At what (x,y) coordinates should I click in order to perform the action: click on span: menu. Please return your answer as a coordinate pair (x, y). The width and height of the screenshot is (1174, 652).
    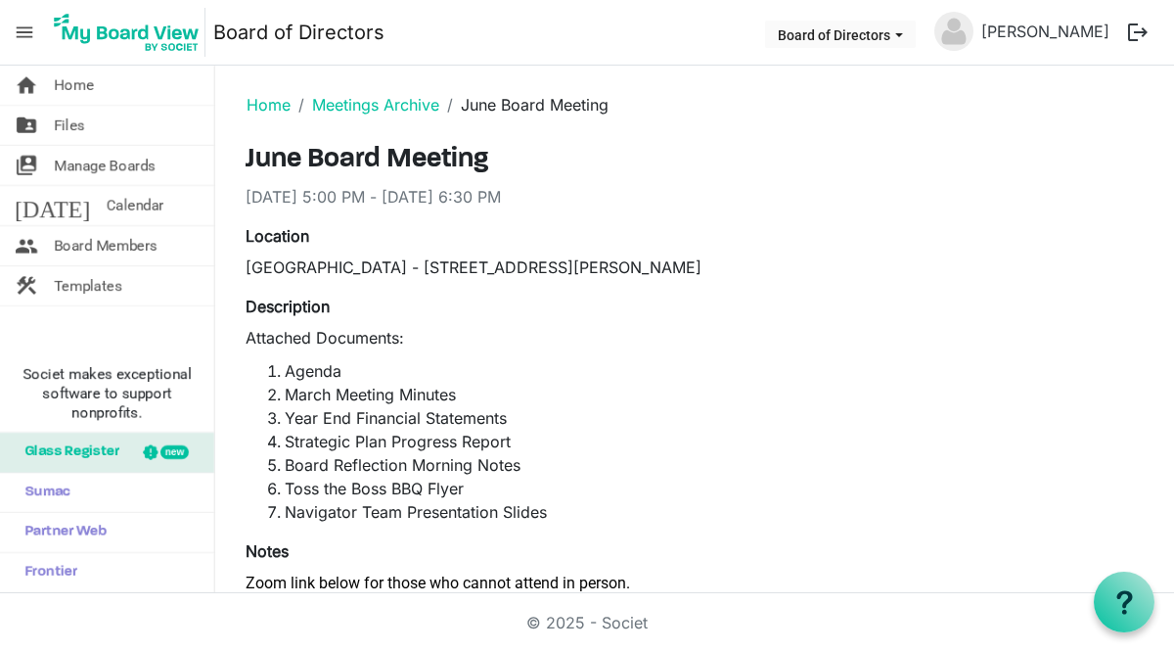
    Looking at the image, I should click on (24, 32).